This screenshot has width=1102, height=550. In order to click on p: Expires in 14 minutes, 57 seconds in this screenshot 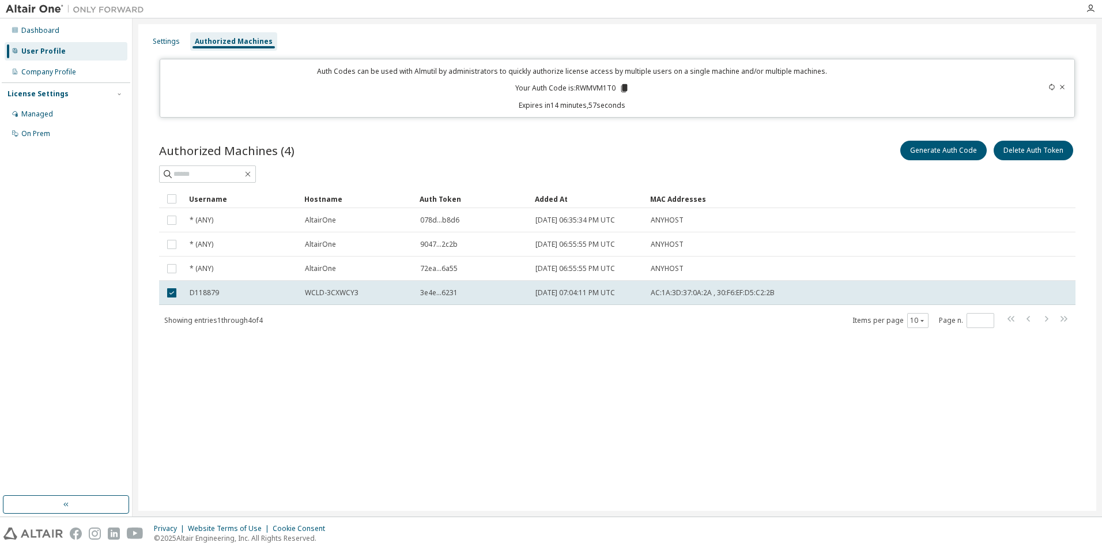, I will do `click(572, 105)`.